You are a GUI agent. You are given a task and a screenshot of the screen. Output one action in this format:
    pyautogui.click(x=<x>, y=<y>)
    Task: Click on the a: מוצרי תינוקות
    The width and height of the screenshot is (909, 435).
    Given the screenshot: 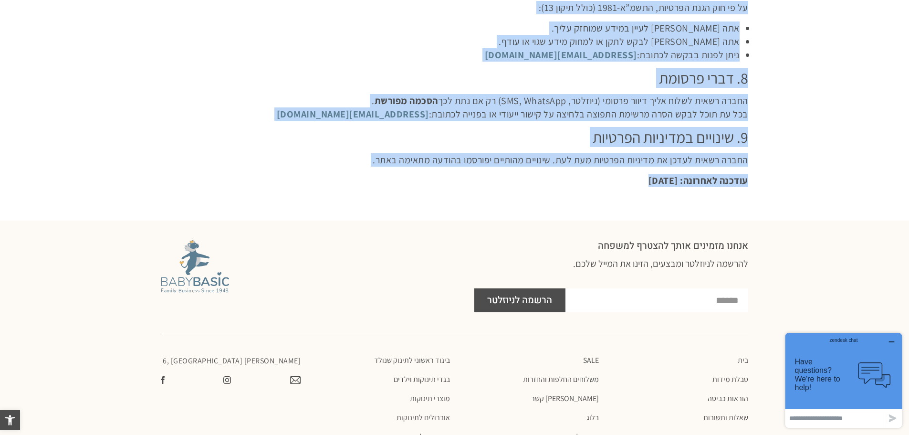 What is the action you would take?
    pyautogui.click(x=380, y=398)
    